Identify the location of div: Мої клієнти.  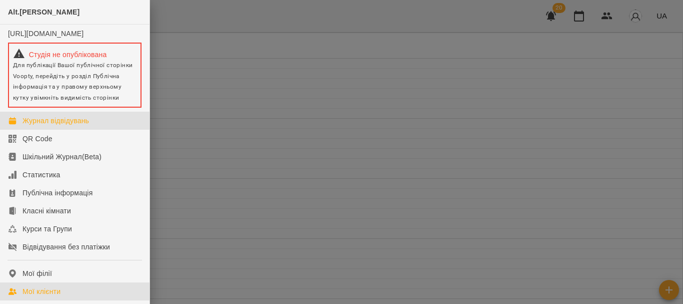
(42, 291).